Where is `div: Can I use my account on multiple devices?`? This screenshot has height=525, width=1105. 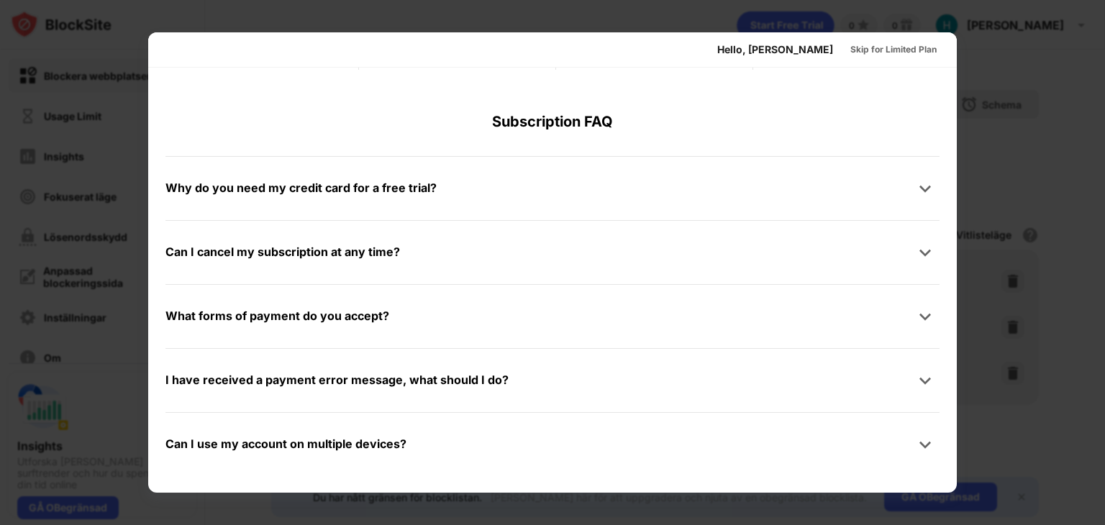
div: Can I use my account on multiple devices? is located at coordinates (286, 444).